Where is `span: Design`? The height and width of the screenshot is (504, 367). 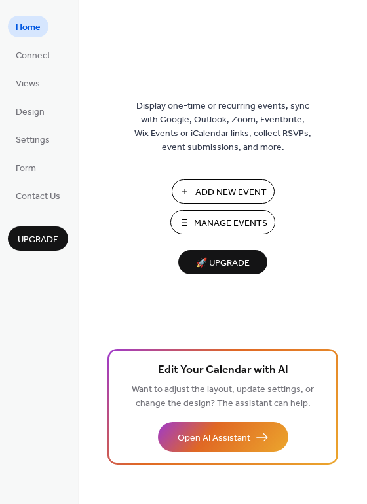 span: Design is located at coordinates (30, 112).